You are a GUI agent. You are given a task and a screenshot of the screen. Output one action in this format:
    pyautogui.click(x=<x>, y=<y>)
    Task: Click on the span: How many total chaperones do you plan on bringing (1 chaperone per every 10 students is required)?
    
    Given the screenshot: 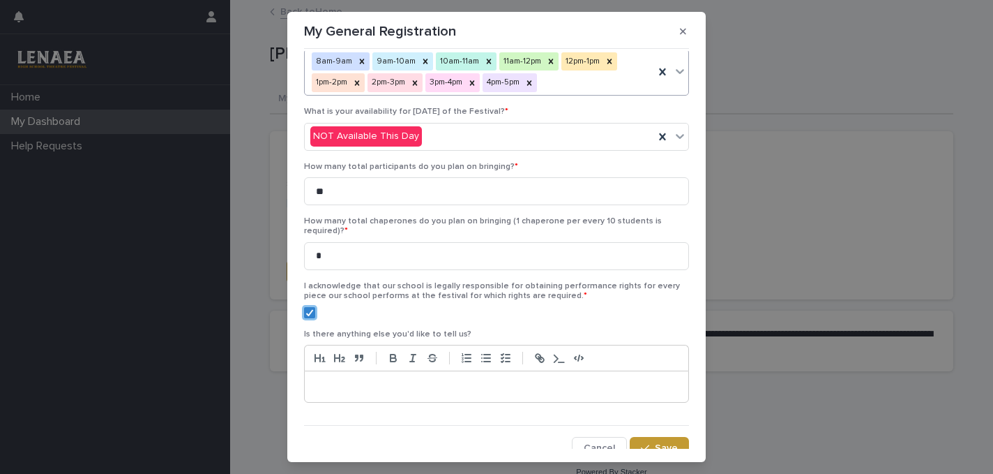 What is the action you would take?
    pyautogui.click(x=483, y=226)
    